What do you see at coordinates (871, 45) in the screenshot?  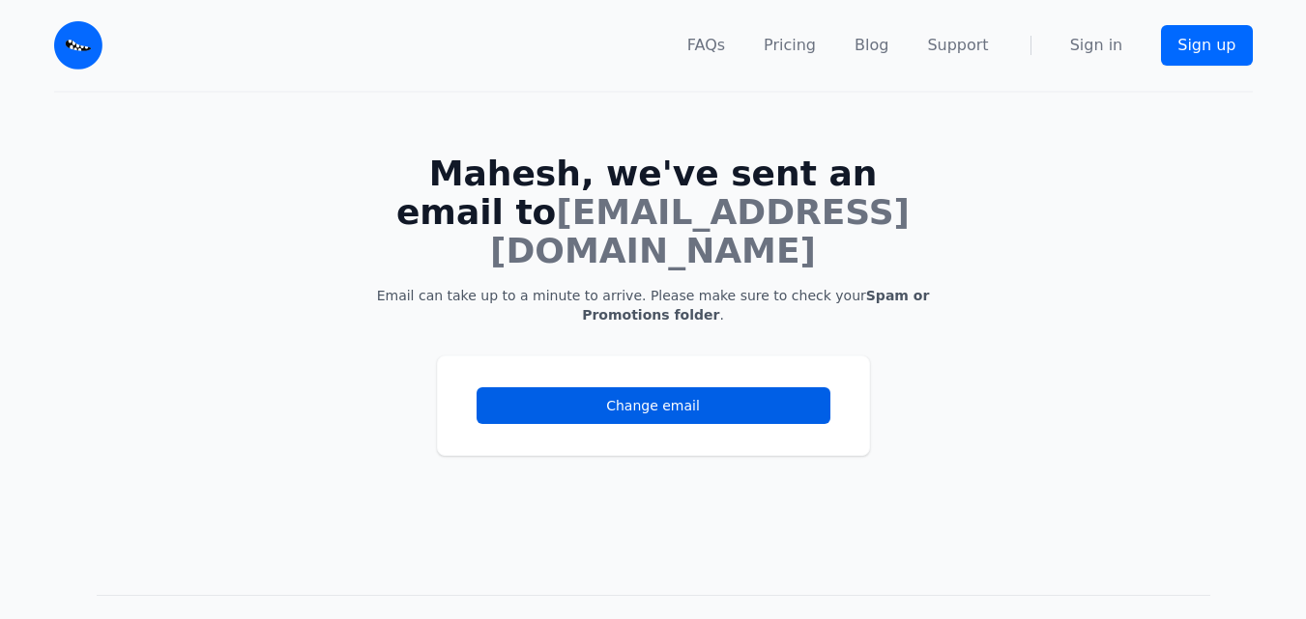 I see `a: Blog` at bounding box center [871, 45].